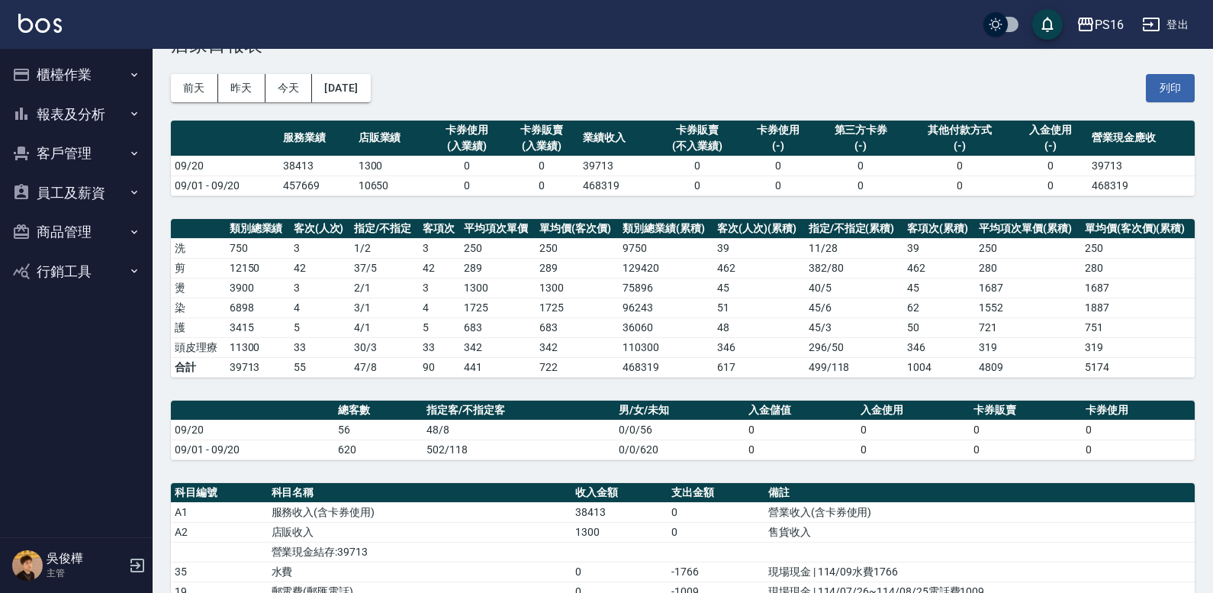 This screenshot has width=1213, height=593. I want to click on td: 382 / 80, so click(854, 268).